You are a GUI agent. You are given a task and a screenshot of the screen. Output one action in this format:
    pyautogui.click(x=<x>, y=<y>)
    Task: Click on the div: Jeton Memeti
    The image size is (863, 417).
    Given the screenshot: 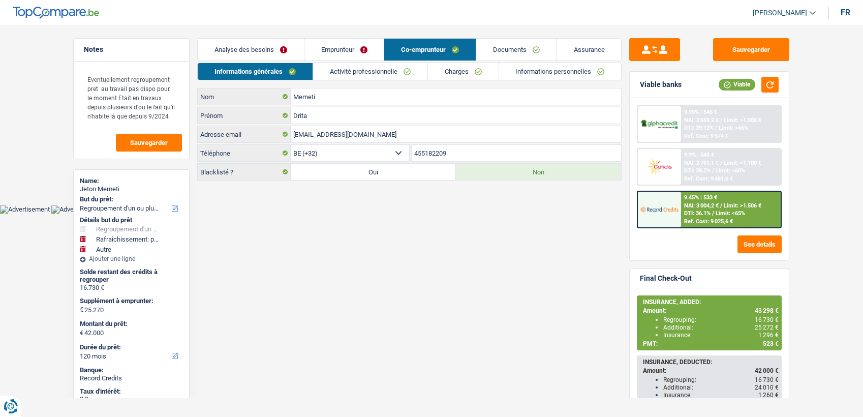 What is the action you would take?
    pyautogui.click(x=131, y=189)
    